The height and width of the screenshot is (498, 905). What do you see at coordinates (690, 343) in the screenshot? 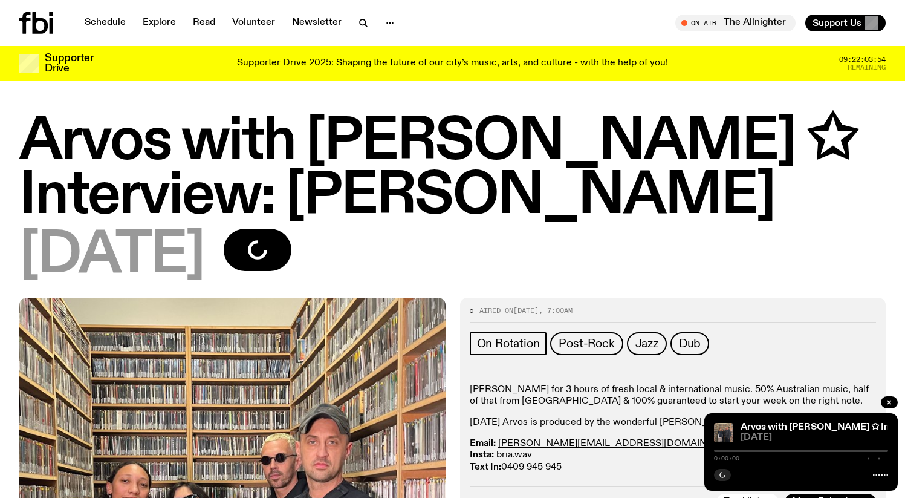
I see `a: Dub` at bounding box center [690, 343].